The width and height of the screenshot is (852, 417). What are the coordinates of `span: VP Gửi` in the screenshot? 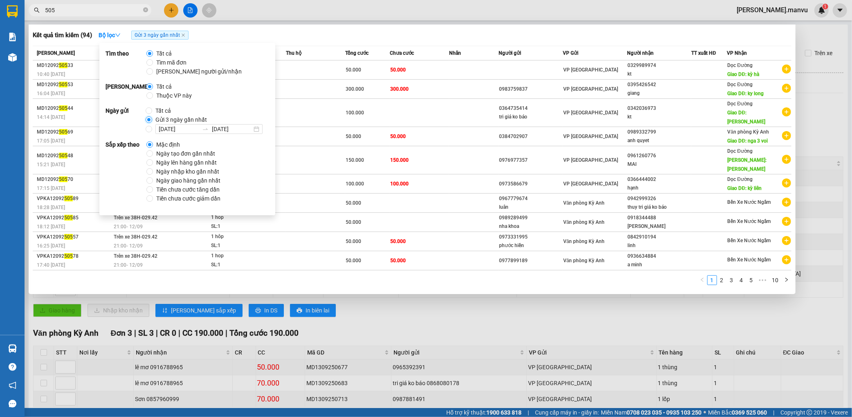 It's located at (570, 53).